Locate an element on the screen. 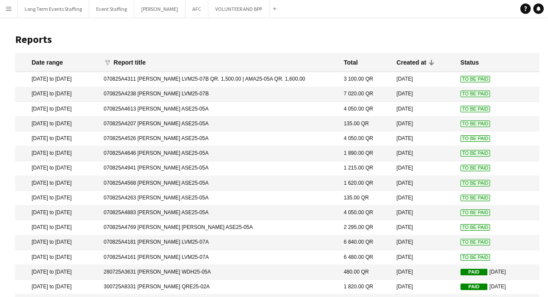 This screenshot has width=548, height=297. button: AFC is located at coordinates (197, 9).